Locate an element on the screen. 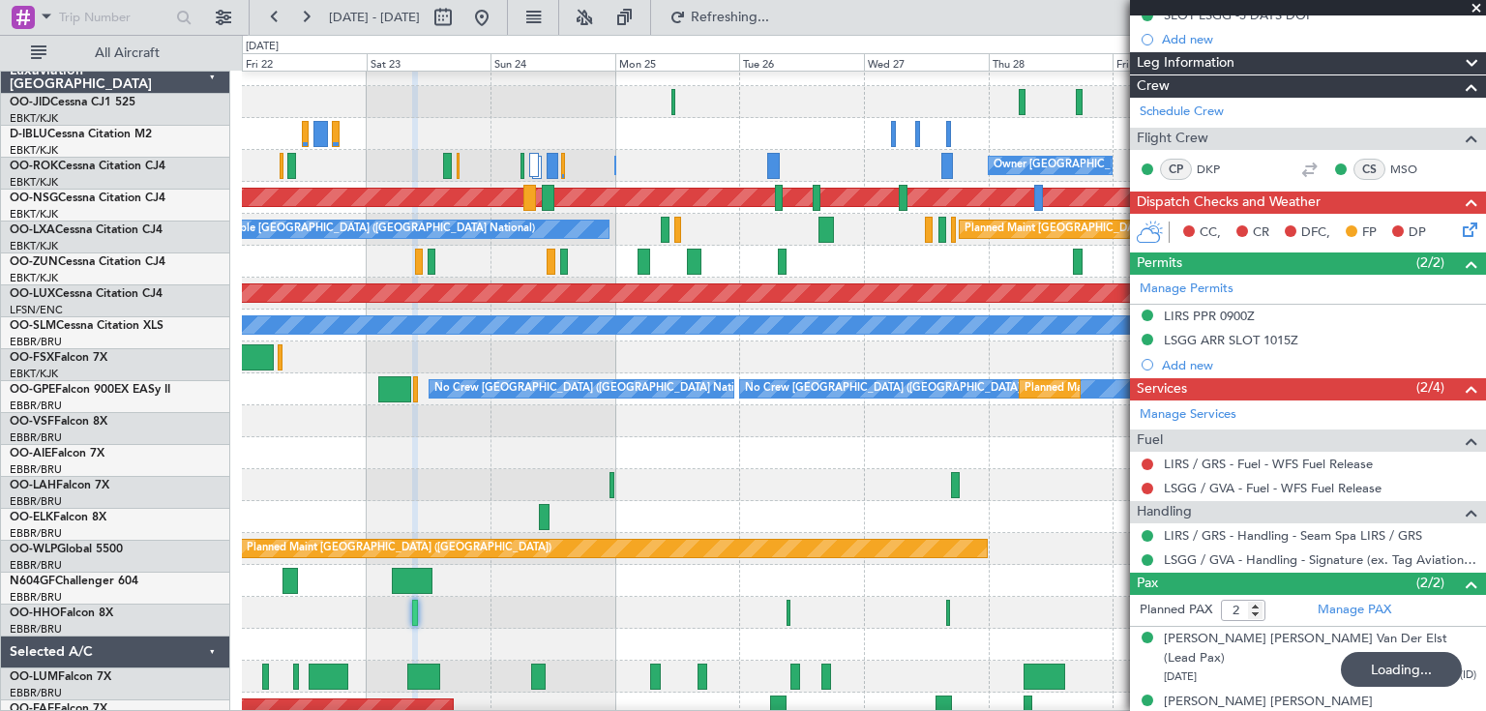 This screenshot has height=711, width=1486. span: OO-NSG is located at coordinates (34, 198).